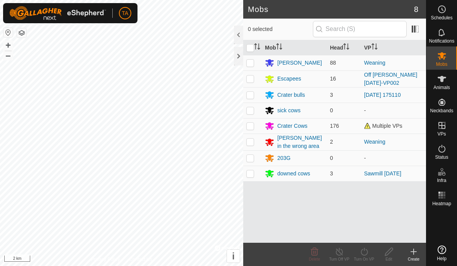 This screenshot has height=266, width=457. I want to click on span: Neckbands, so click(441, 111).